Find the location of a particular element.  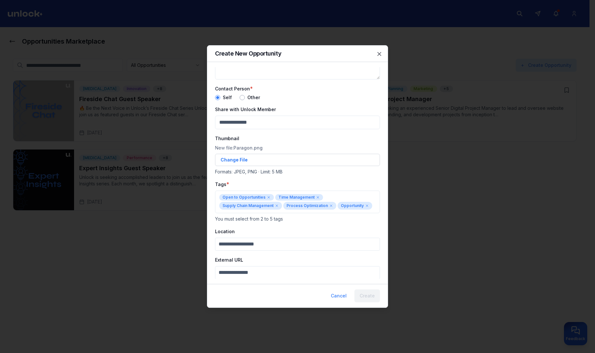

p: You must select from 2 to 5 tags is located at coordinates (297, 219).